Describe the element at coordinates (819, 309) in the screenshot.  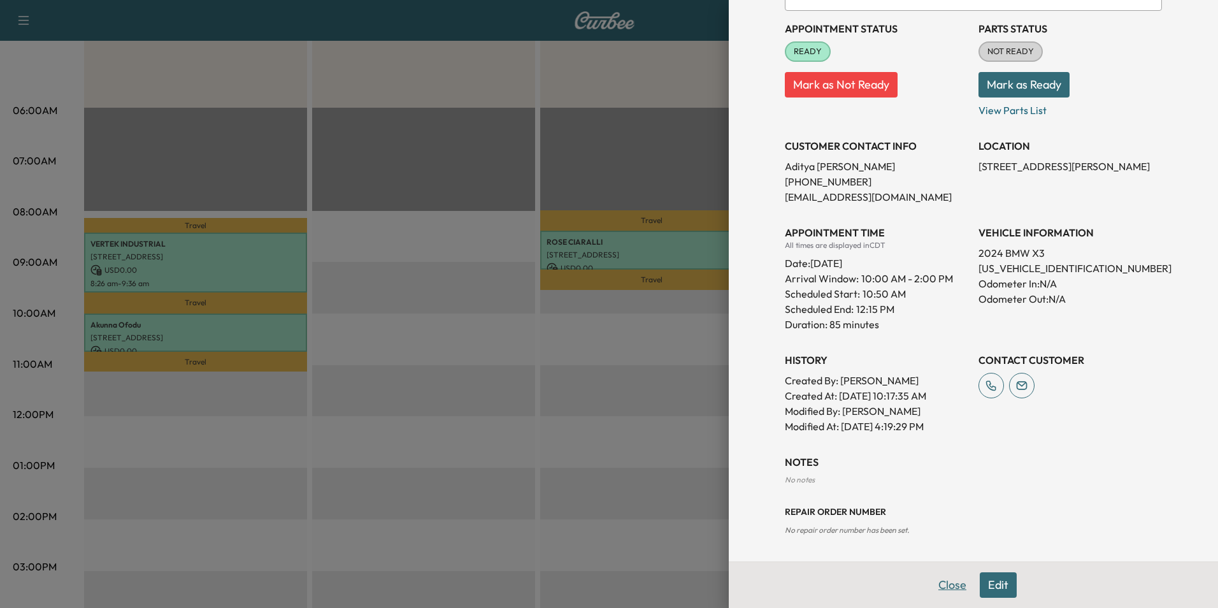
I see `p: Scheduled End:` at that location.